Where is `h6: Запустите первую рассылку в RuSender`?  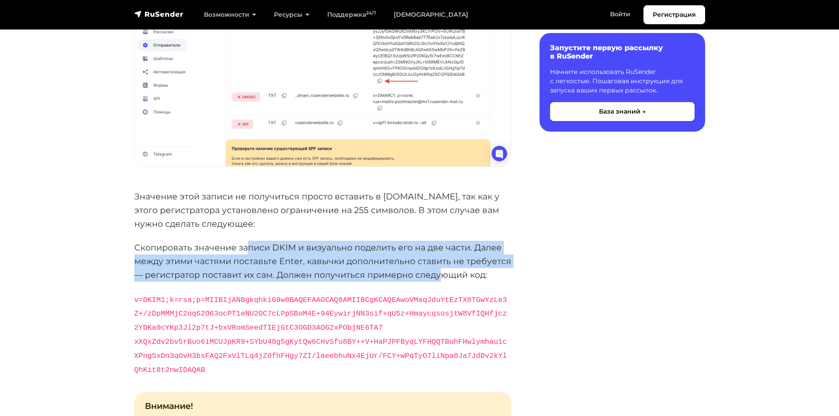 h6: Запустите первую рассылку в RuSender is located at coordinates (622, 52).